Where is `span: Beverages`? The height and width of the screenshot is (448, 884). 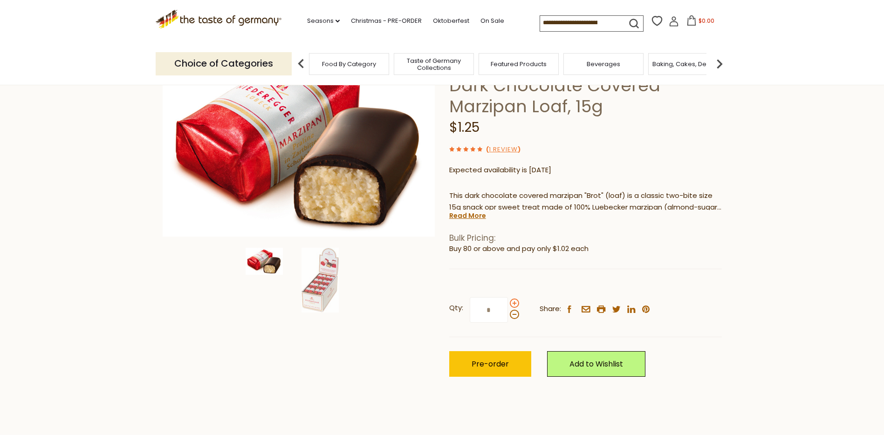 span: Beverages is located at coordinates (604, 64).